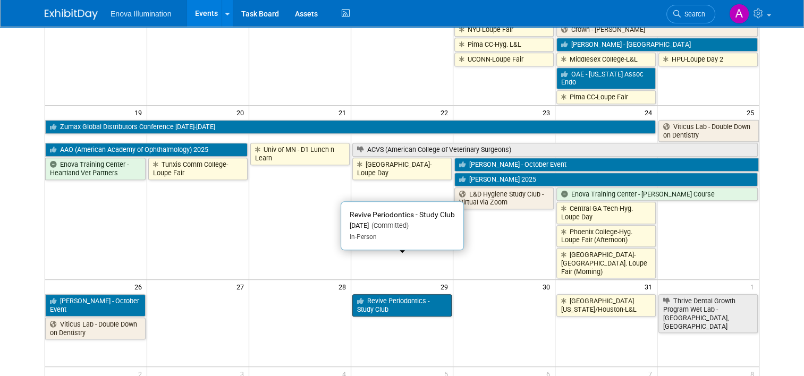 This screenshot has height=376, width=804. What do you see at coordinates (146, 150) in the screenshot?
I see `a: AAO (American Academy of Ophthalmology) 2025` at bounding box center [146, 150].